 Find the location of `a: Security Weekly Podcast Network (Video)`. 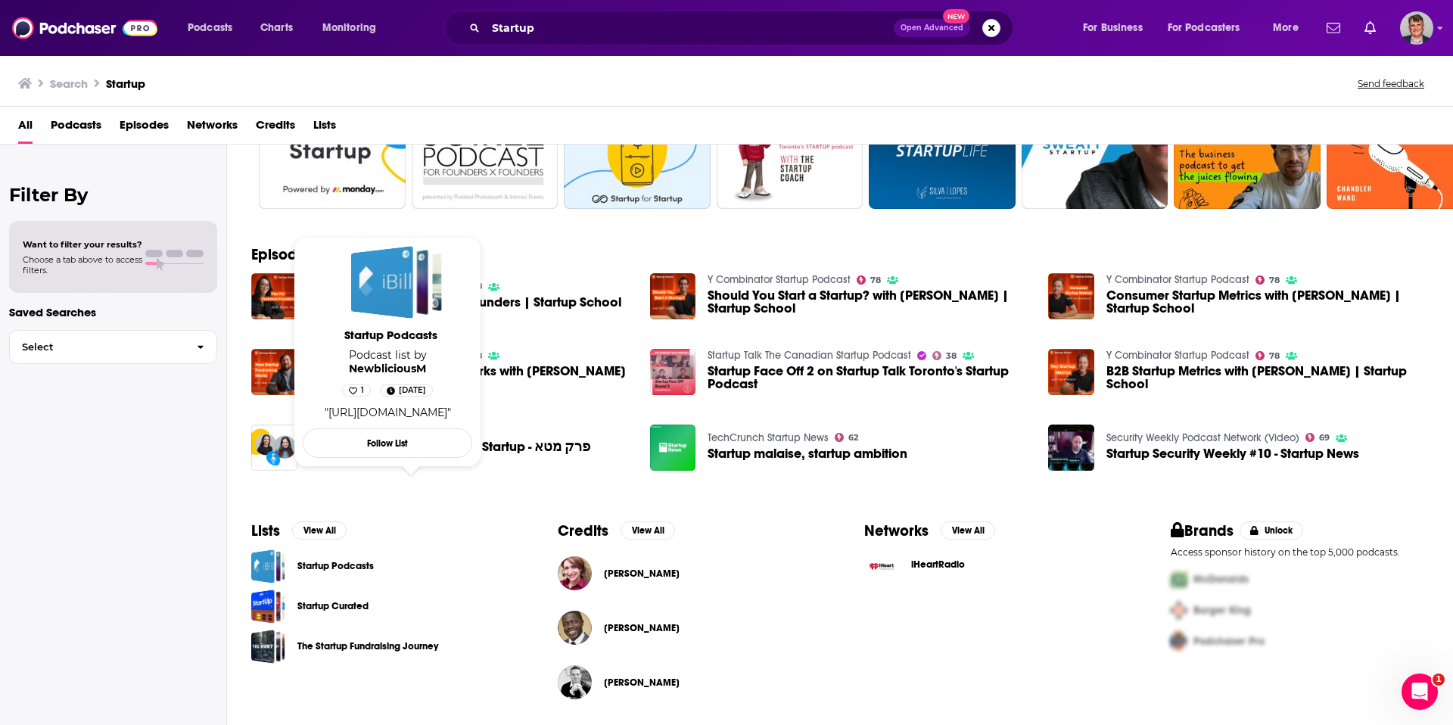

a: Security Weekly Podcast Network (Video) is located at coordinates (1202, 437).